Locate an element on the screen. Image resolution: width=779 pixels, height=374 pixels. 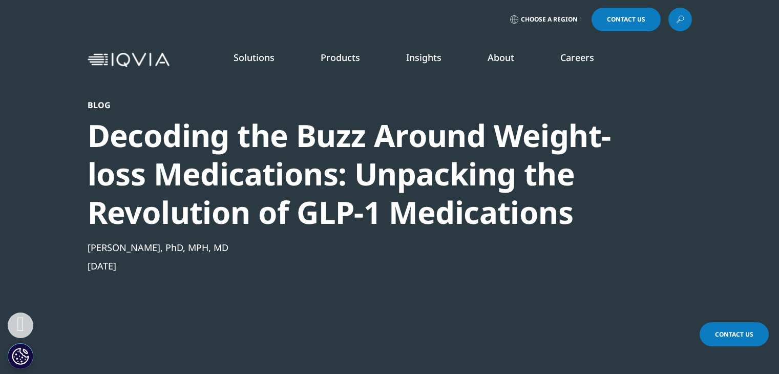
a: Solutions is located at coordinates (254, 57).